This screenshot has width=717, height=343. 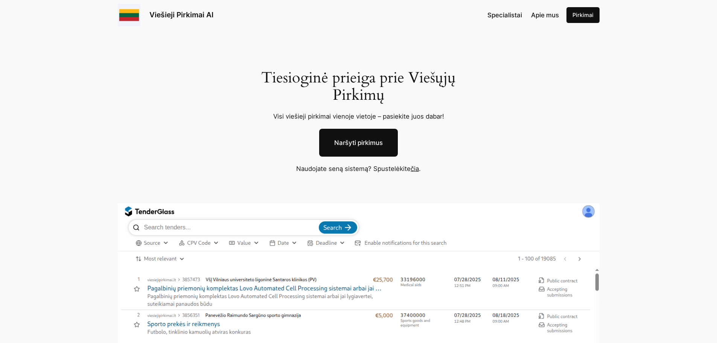 I want to click on a: Pirkimai, so click(x=583, y=15).